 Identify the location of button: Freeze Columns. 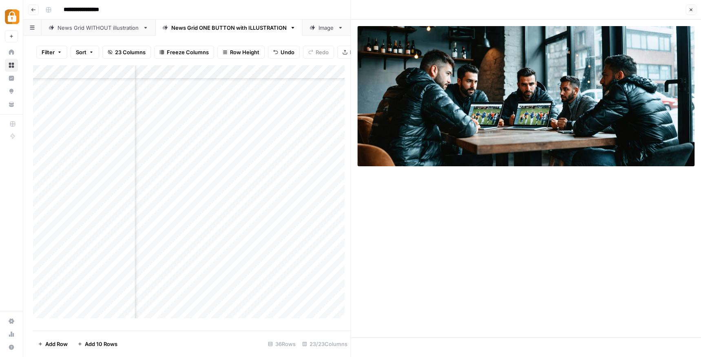
(184, 52).